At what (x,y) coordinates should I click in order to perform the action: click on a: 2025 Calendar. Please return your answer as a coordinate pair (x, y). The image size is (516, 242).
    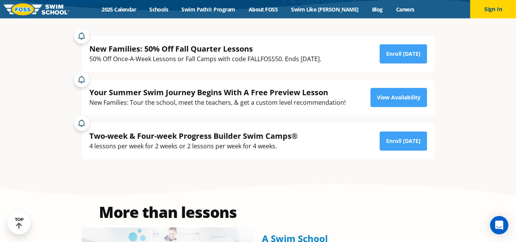
    Looking at the image, I should click on (119, 9).